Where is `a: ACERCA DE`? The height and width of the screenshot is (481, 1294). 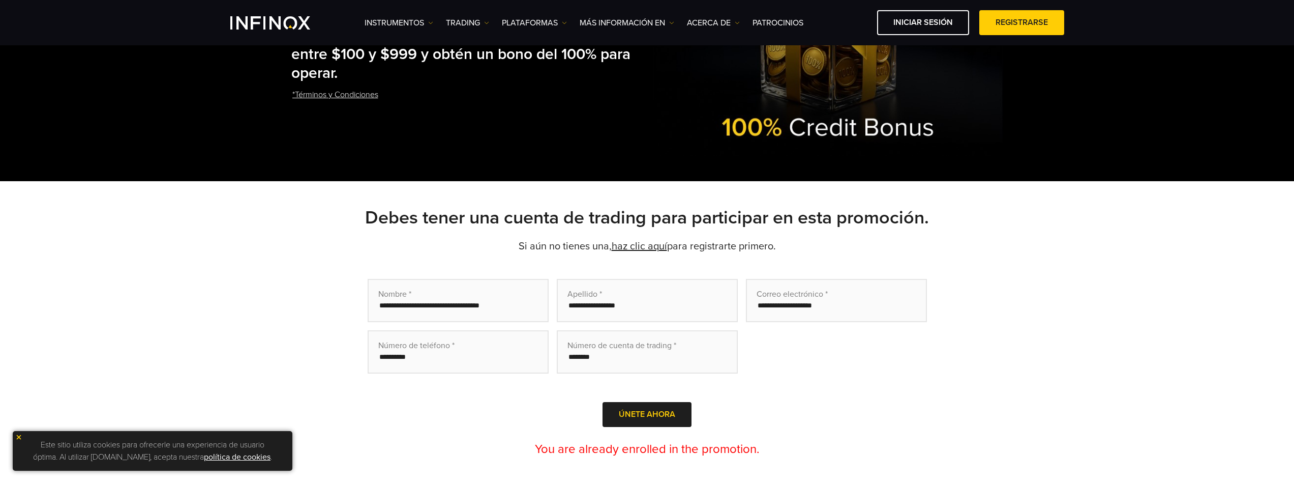 a: ACERCA DE is located at coordinates (714, 23).